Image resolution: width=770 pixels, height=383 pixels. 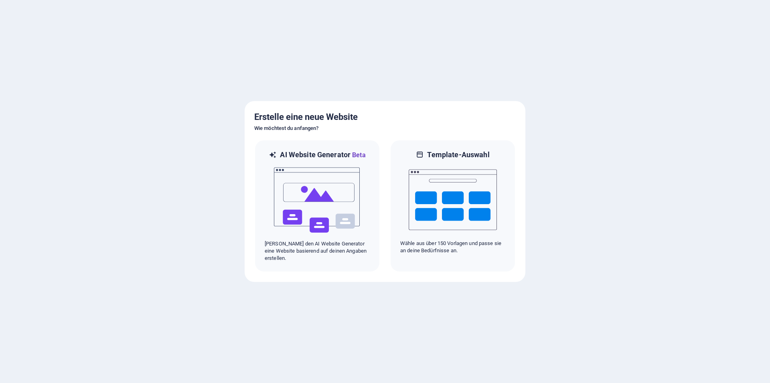 I want to click on h6: AI Website Generator, so click(x=322, y=155).